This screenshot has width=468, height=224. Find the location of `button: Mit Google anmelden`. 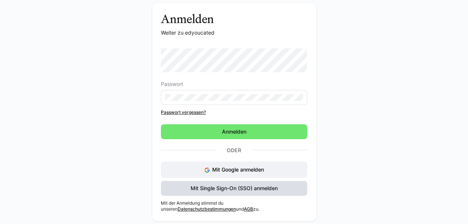

button: Mit Google anmelden is located at coordinates (234, 170).